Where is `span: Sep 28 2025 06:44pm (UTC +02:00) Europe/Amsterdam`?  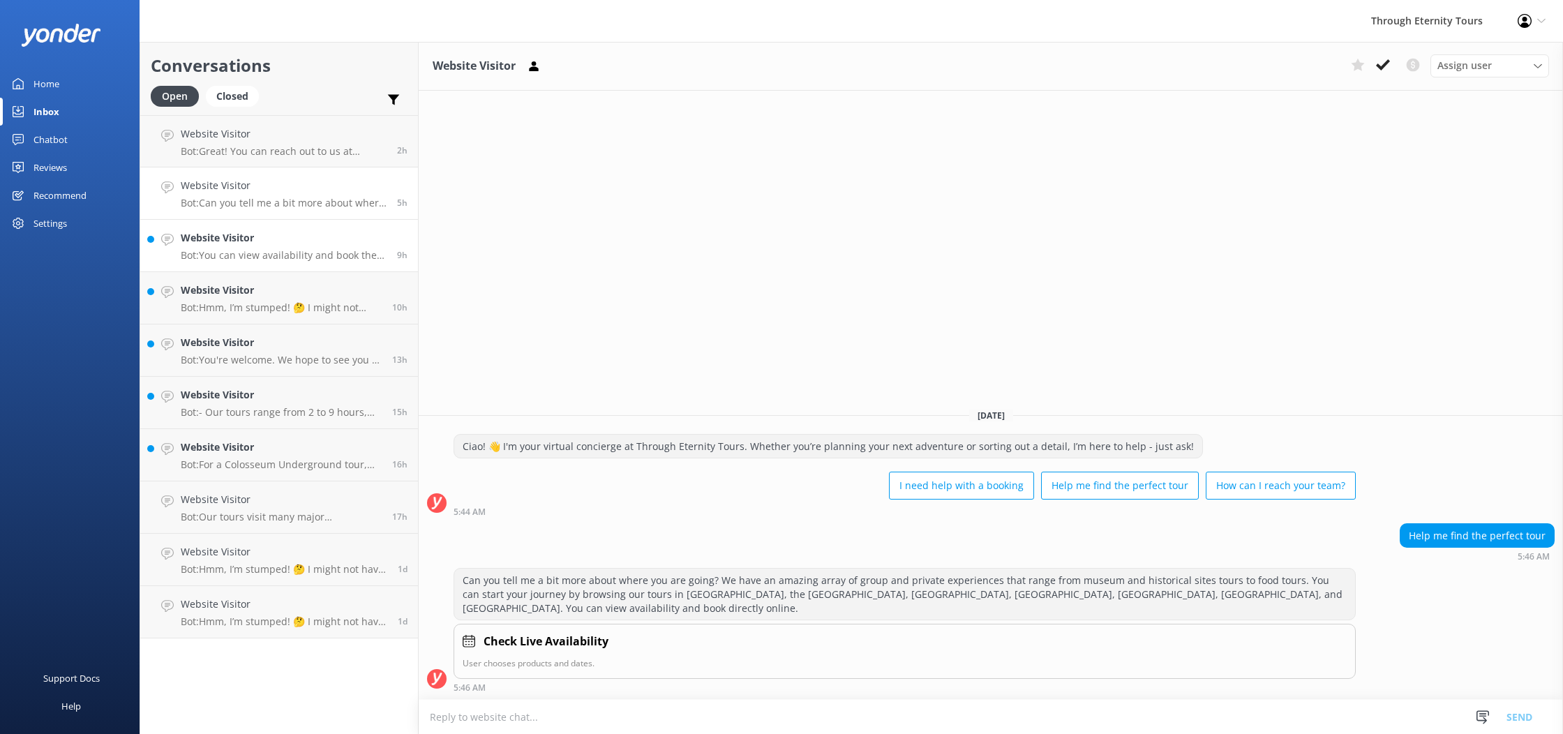 span: Sep 28 2025 06:44pm (UTC +02:00) Europe/Amsterdam is located at coordinates (400, 464).